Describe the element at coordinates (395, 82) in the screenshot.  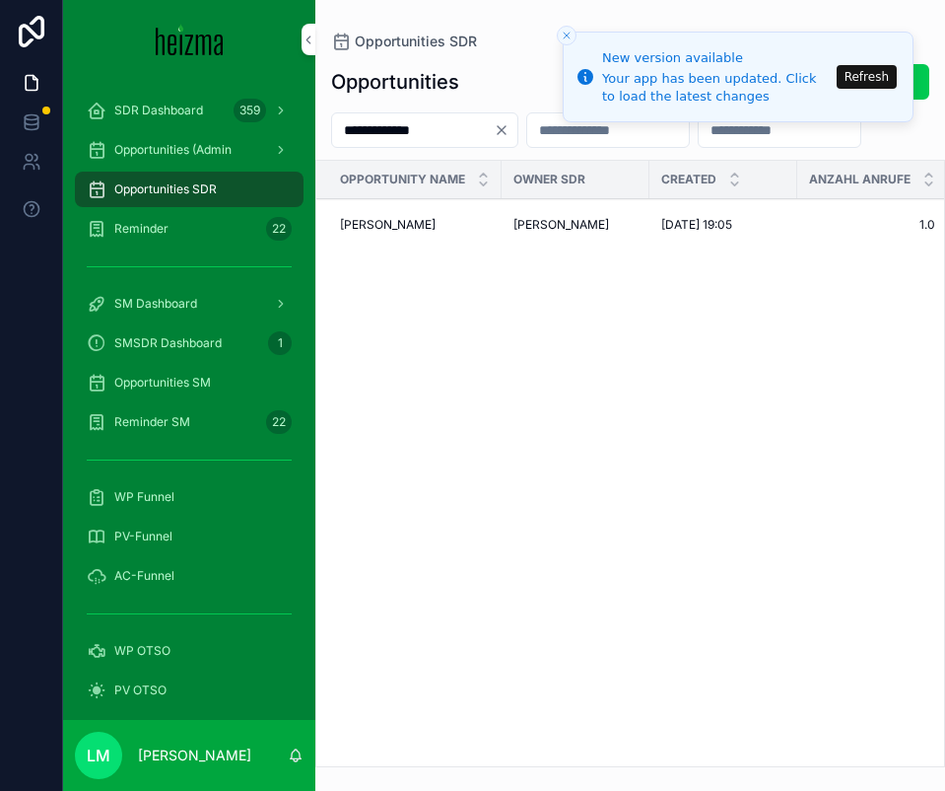
I see `h1: Opportunities` at that location.